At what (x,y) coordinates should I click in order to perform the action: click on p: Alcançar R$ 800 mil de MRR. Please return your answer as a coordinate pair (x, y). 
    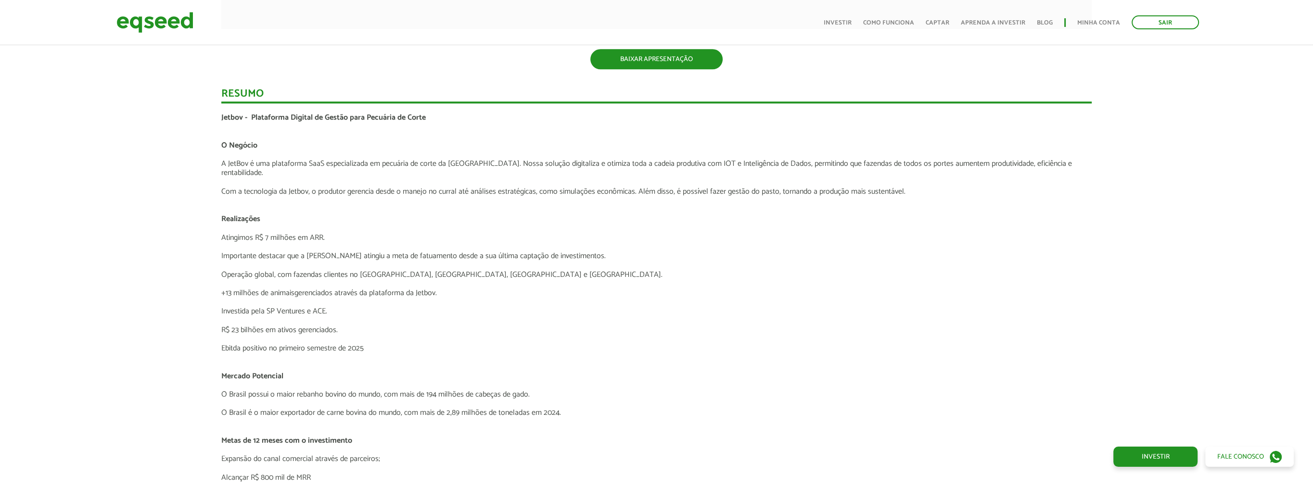
    Looking at the image, I should click on (656, 478).